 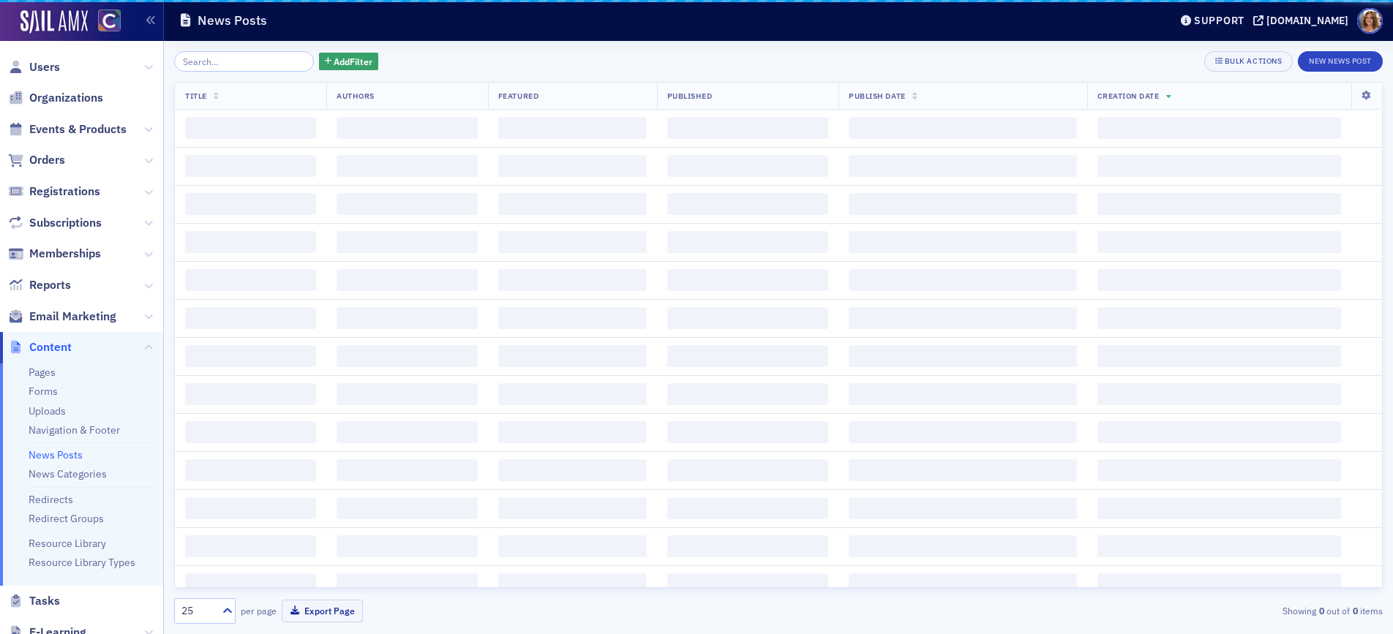 What do you see at coordinates (45, 67) in the screenshot?
I see `span: Users` at bounding box center [45, 67].